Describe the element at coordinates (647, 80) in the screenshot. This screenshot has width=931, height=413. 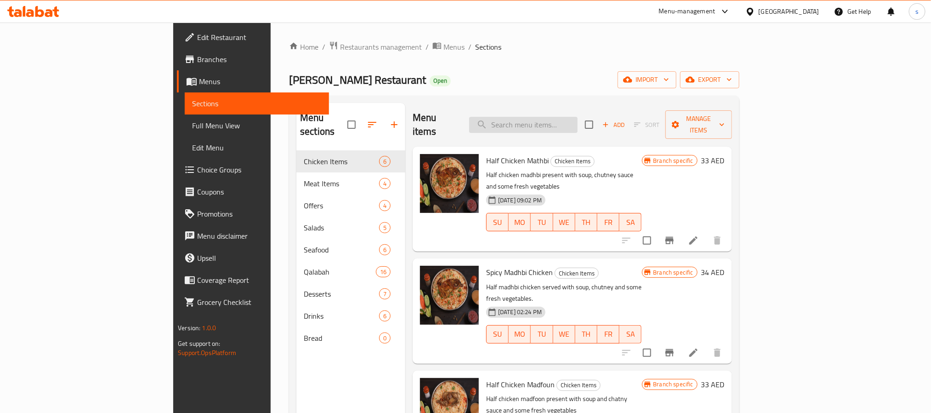
I see `button: import` at that location.